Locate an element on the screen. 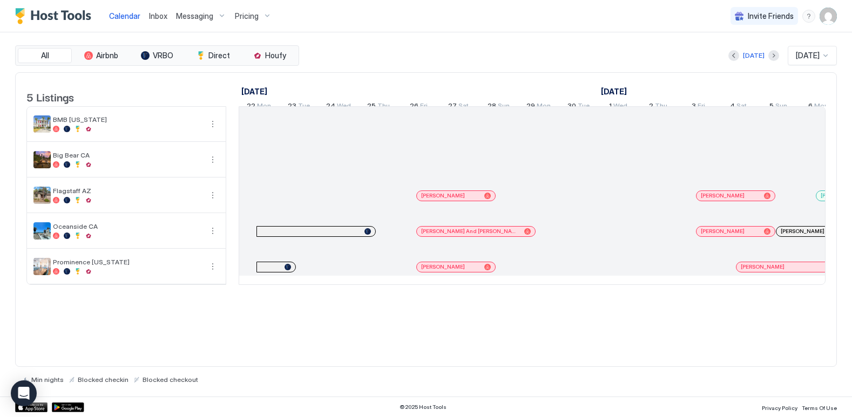  span: Thu is located at coordinates (661, 107).